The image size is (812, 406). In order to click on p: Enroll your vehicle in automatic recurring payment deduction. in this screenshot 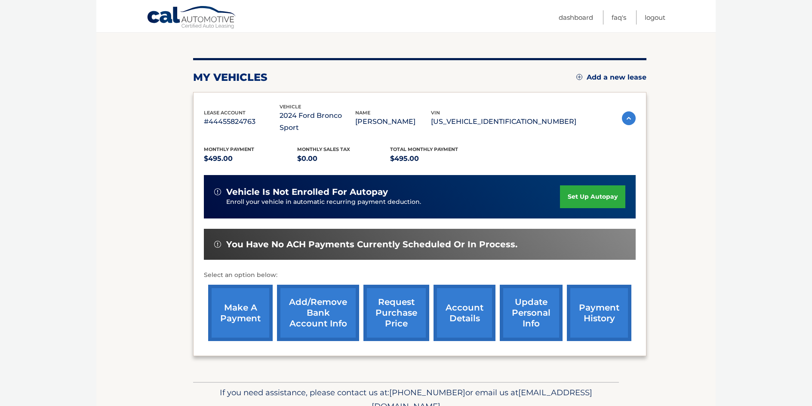, I will do `click(393, 202)`.